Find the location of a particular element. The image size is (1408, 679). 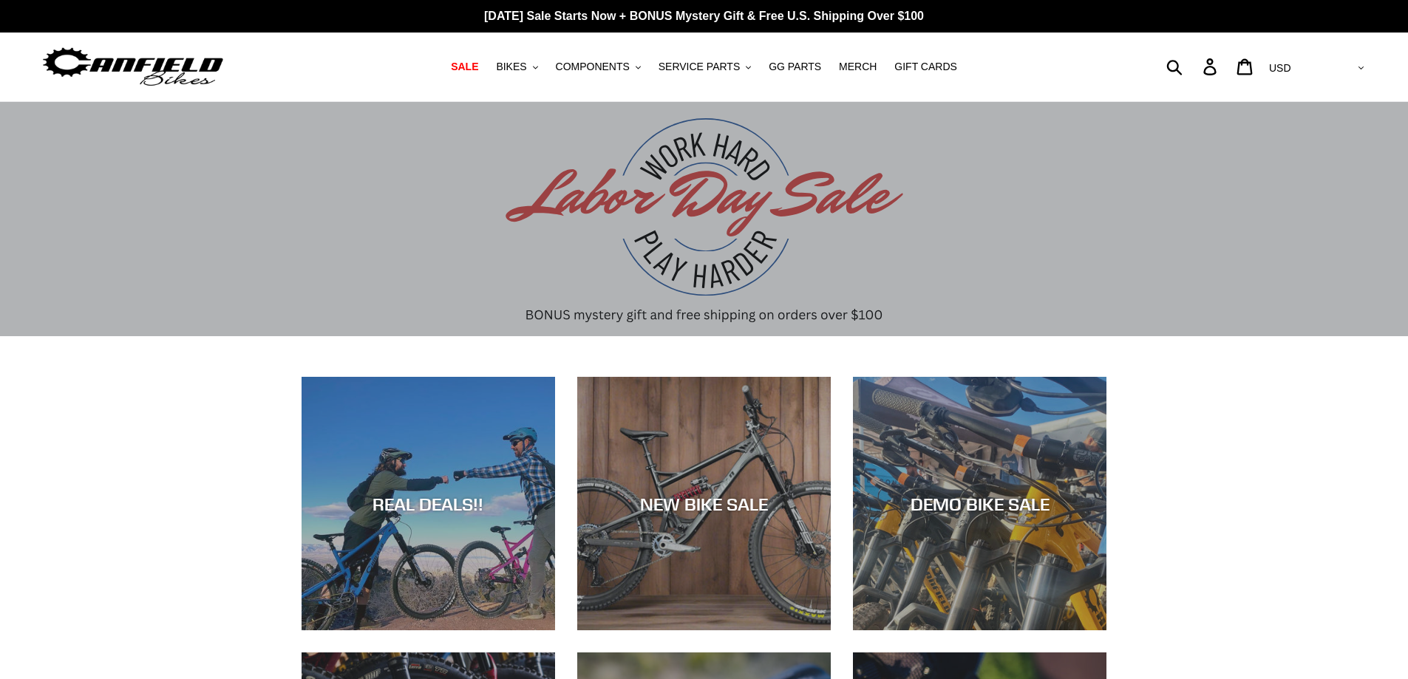

a: GIFT CARDS is located at coordinates (925, 67).